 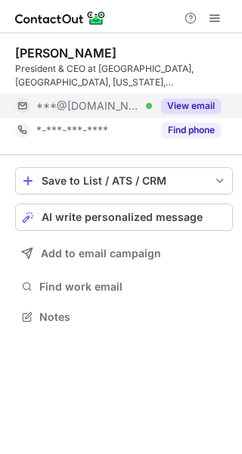 What do you see at coordinates (124, 181) in the screenshot?
I see `div: Save to List / ATS / CRM` at bounding box center [124, 181].